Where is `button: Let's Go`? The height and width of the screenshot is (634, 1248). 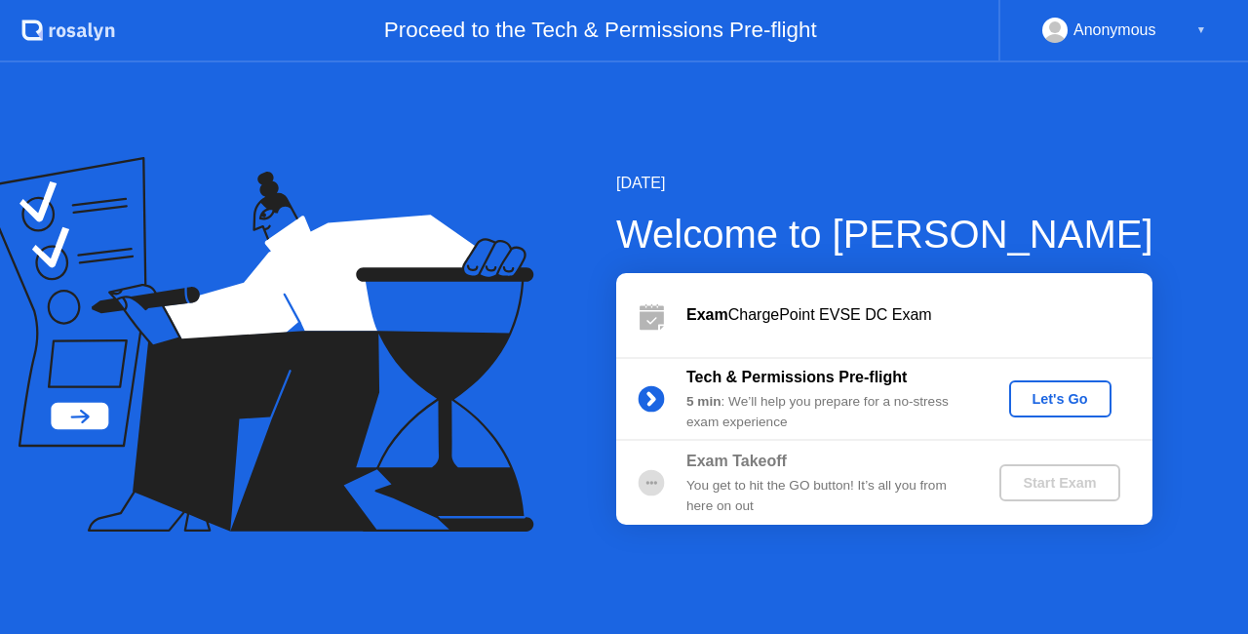
button: Let's Go is located at coordinates (1060, 399).